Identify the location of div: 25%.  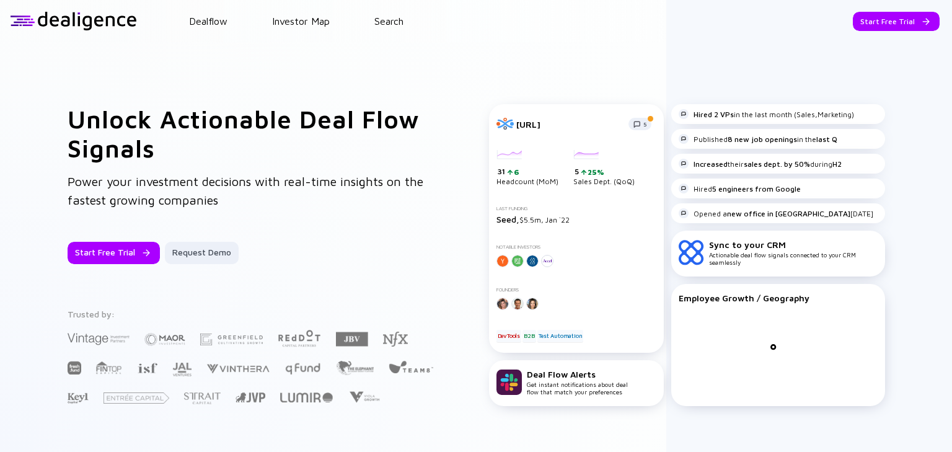
(595, 172).